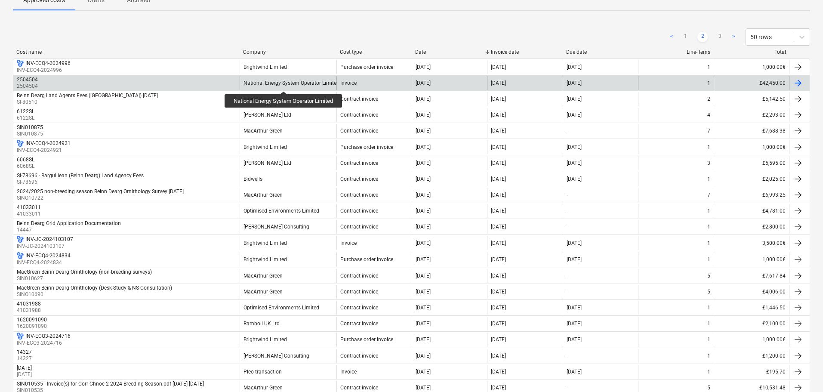 The width and height of the screenshot is (823, 392). Describe the element at coordinates (450, 52) in the screenshot. I see `div: Date` at that location.